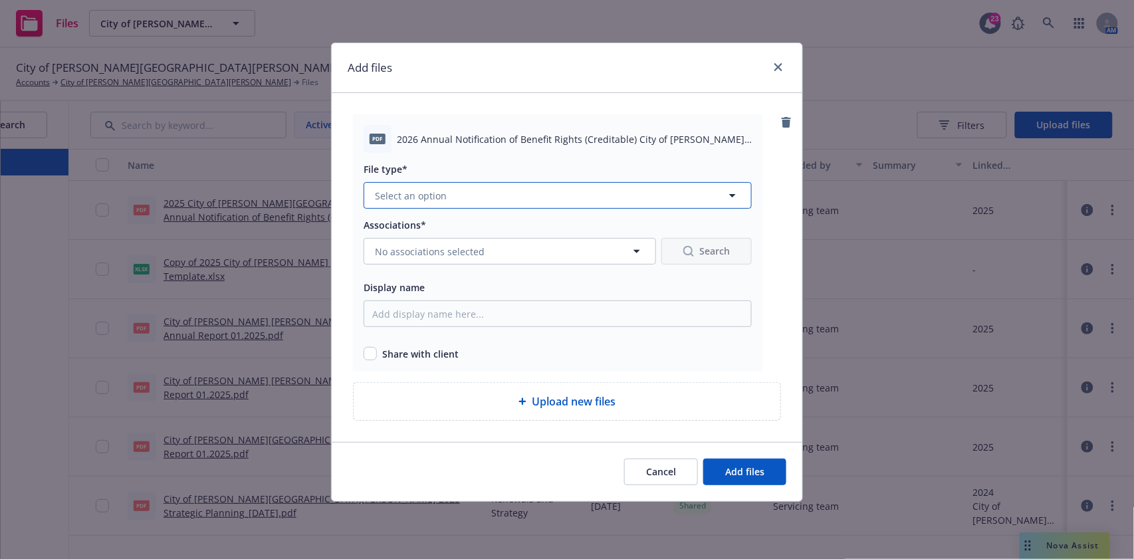  I want to click on span: Select an option, so click(411, 195).